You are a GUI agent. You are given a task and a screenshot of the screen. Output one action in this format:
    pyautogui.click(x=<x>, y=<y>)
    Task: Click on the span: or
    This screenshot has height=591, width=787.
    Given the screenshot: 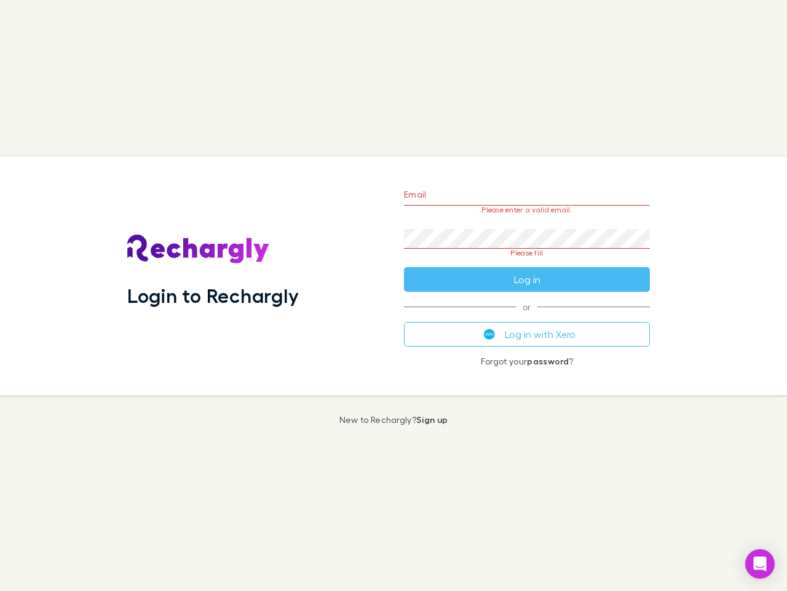 What is the action you would take?
    pyautogui.click(x=527, y=306)
    